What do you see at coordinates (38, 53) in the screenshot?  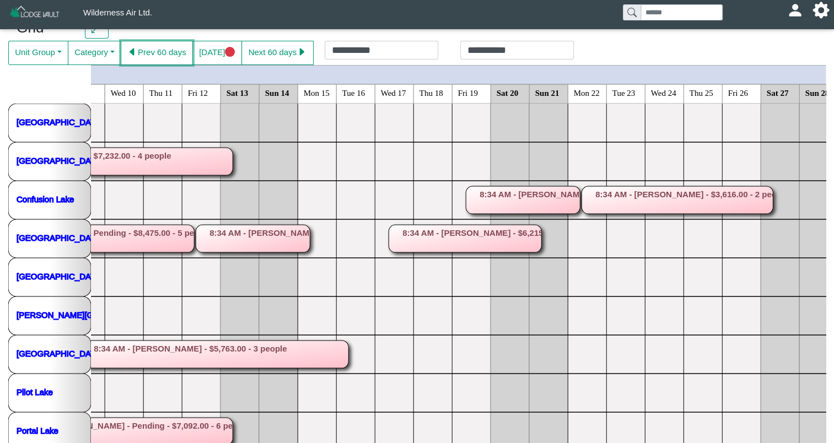 I see `button: Unit Group` at bounding box center [38, 53].